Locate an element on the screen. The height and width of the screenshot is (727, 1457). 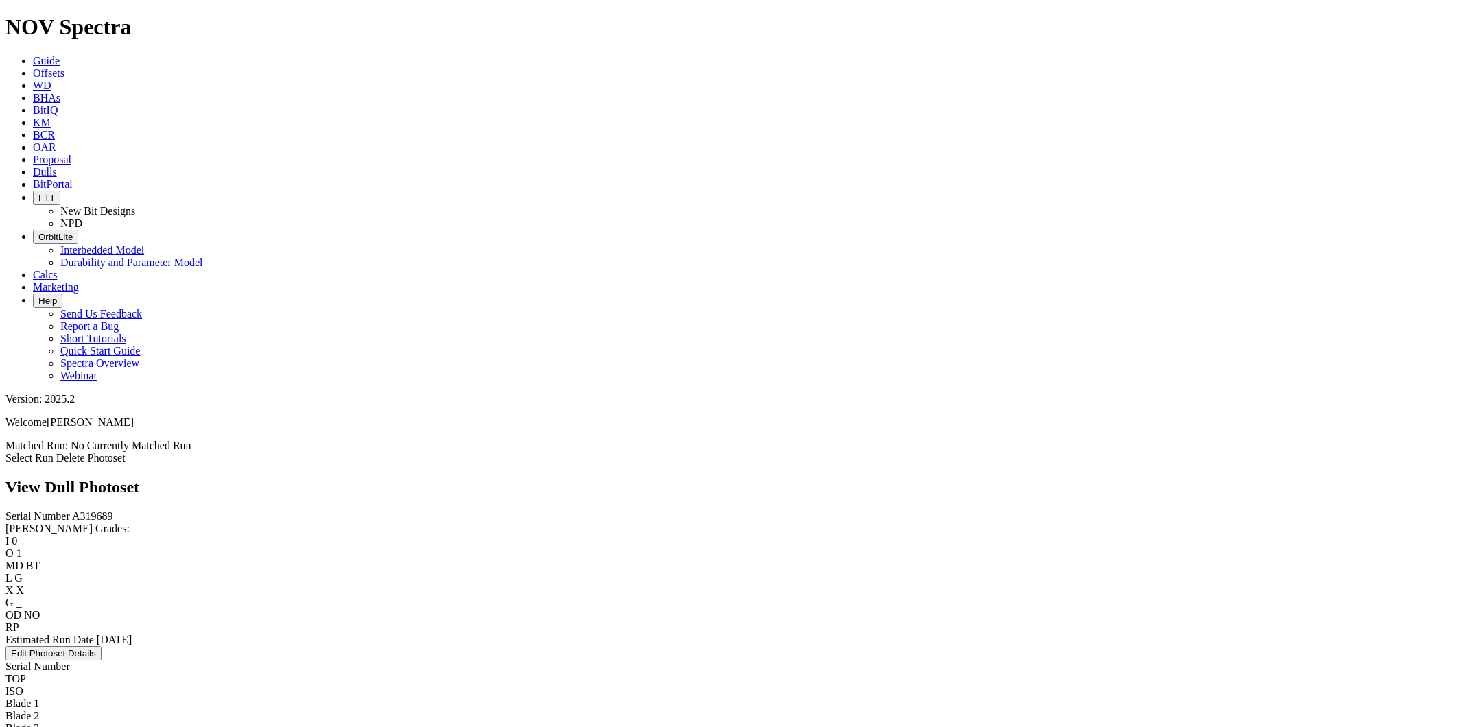
a: Report a Bug is located at coordinates (89, 326).